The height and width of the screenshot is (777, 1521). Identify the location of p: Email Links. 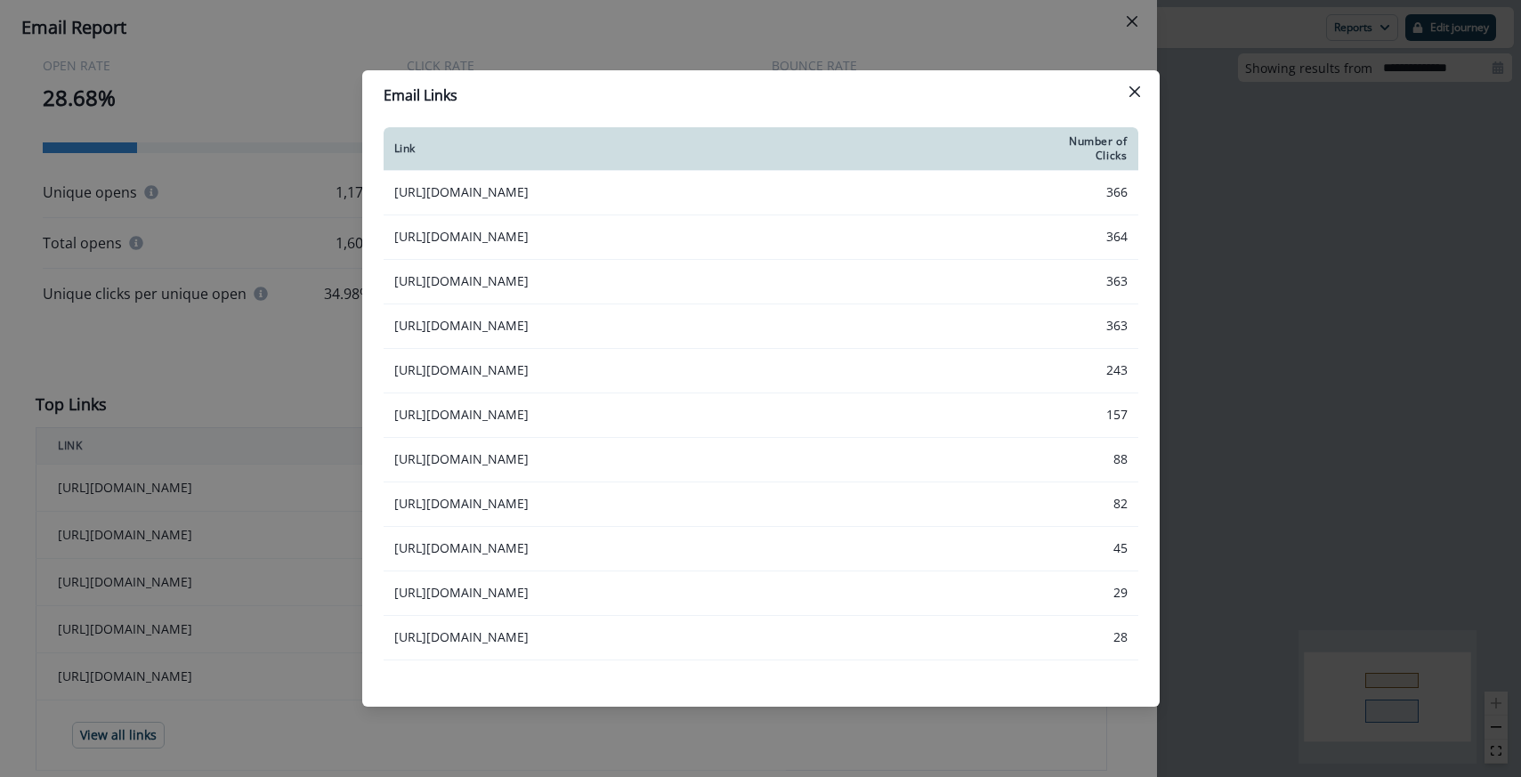
(420, 95).